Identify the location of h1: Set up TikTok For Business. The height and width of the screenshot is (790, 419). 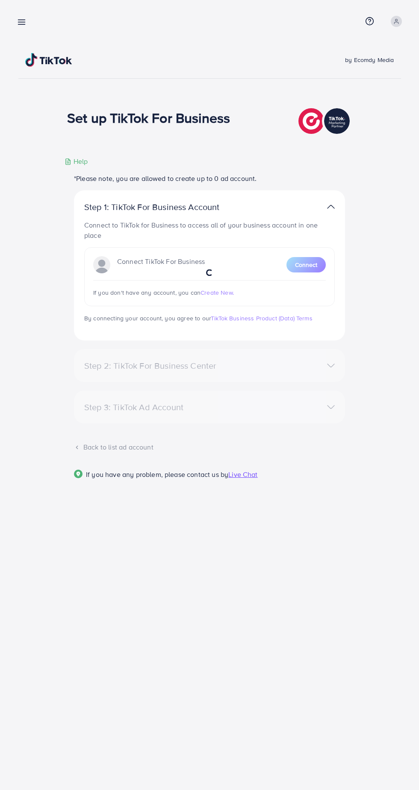
(148, 118).